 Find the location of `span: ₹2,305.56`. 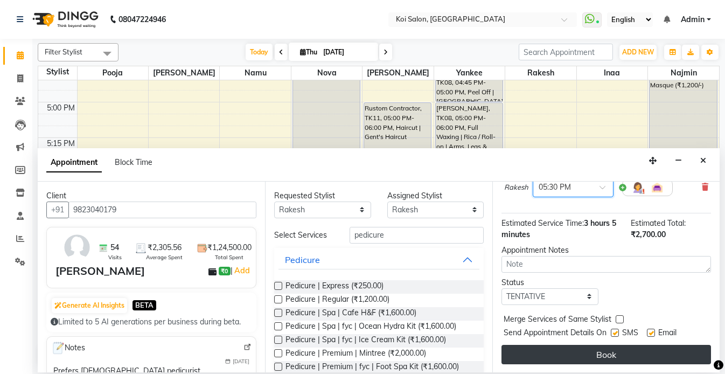

span: ₹2,305.56 is located at coordinates (164, 247).